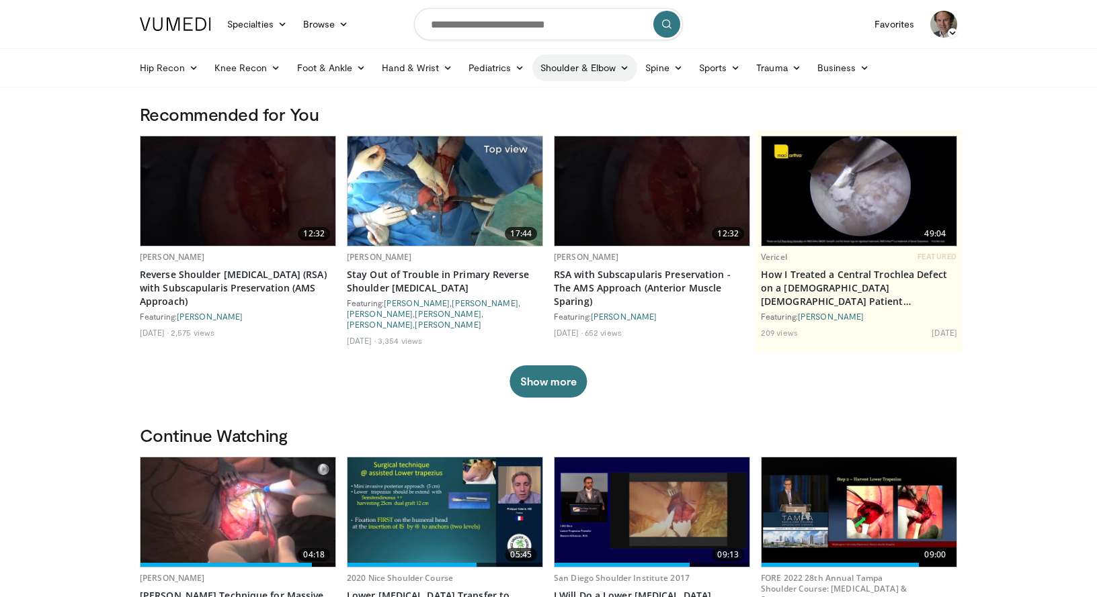 The image size is (1097, 597). Describe the element at coordinates (192, 333) in the screenshot. I see `li: 2,575 views` at that location.